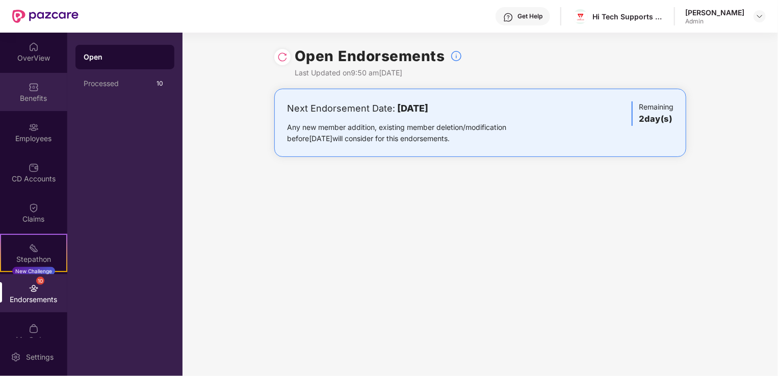 Image resolution: width=778 pixels, height=376 pixels. I want to click on img: svg+xml;base64,PHN2ZyBpZD0iQ2xhaW0iIHhtbG5zPSJodHRwOi8vd3d3LnczLm9yZy8yMDAwL3N2ZyIgd2lkdGg9IjIwIi..., so click(34, 208).